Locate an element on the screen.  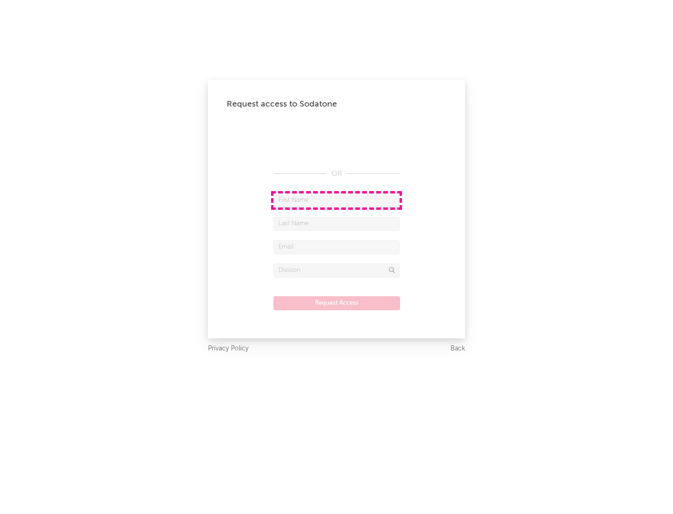
a: Privacy Policy is located at coordinates (228, 349).